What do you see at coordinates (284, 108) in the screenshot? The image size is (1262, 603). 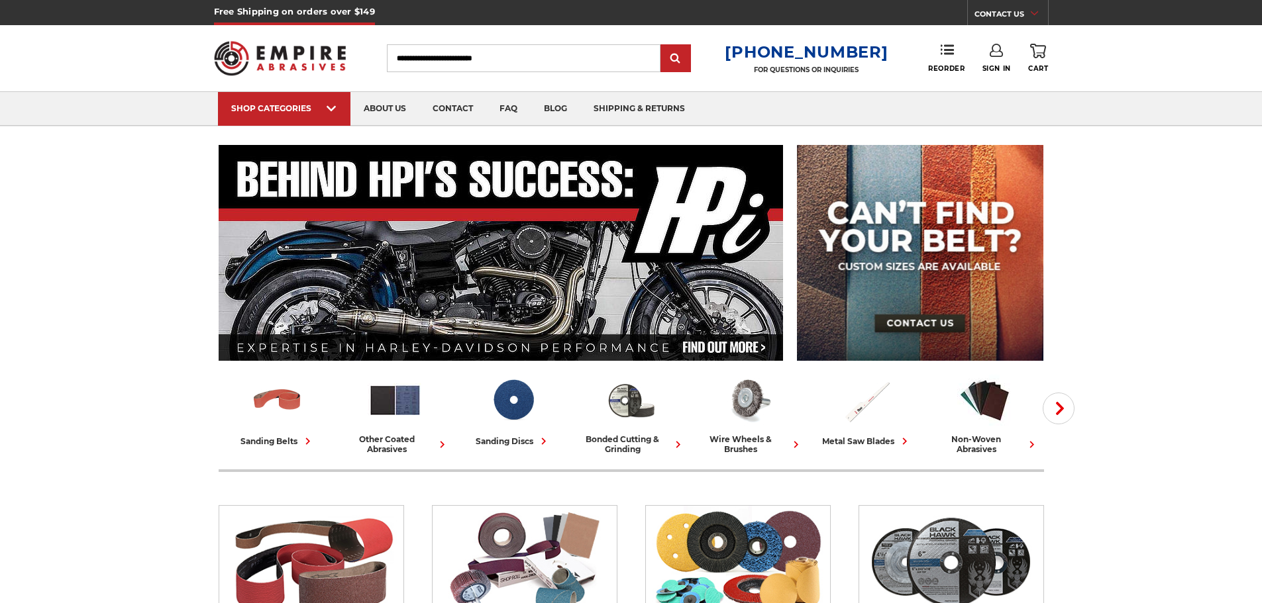 I see `div: SHOP CATEGORIES` at bounding box center [284, 108].